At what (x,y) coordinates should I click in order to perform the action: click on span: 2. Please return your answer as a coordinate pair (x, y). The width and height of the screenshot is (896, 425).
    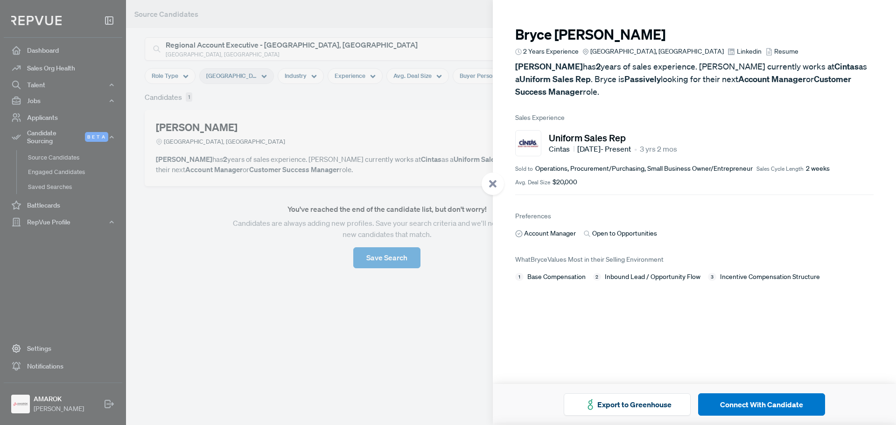
    Looking at the image, I should click on (597, 277).